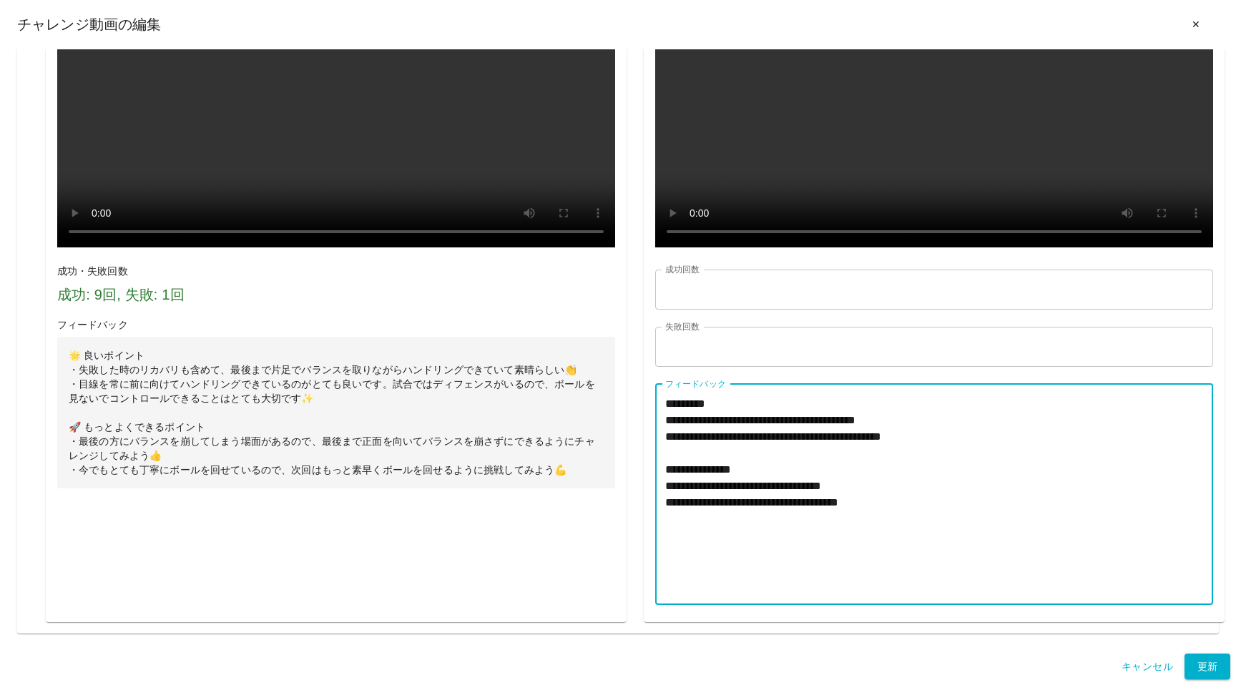  What do you see at coordinates (336, 413) in the screenshot?
I see `p: 🌟 良いポイント ・失敗した時のリカバリも含めて、最後まで片足でバランスを取りながらハンドリングできていて素晴らしい👏 ・目線を常に前に向けてハンドリングできているのがとても良いです。試合ではデ...` at bounding box center [336, 413].